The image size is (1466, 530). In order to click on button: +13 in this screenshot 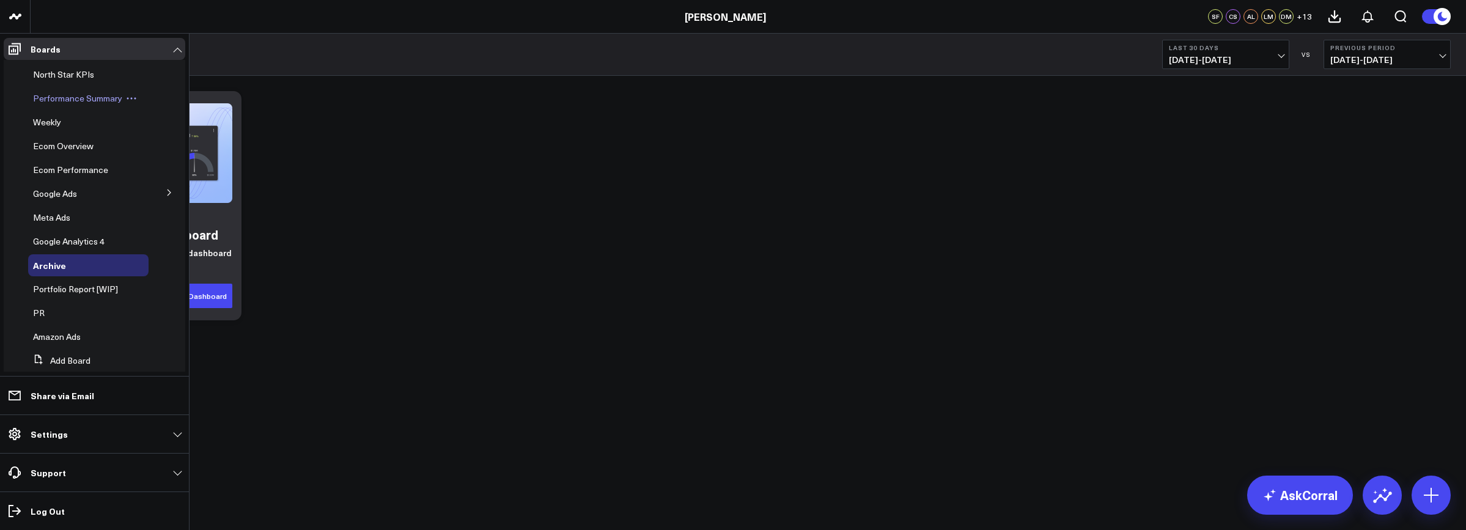, I will do `click(1304, 17)`.